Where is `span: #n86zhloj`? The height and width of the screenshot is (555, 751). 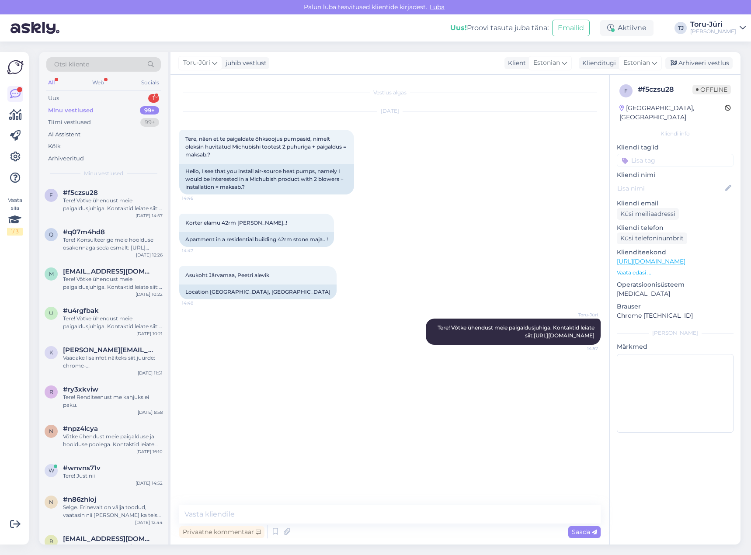
span: #n86zhloj is located at coordinates (80, 500).